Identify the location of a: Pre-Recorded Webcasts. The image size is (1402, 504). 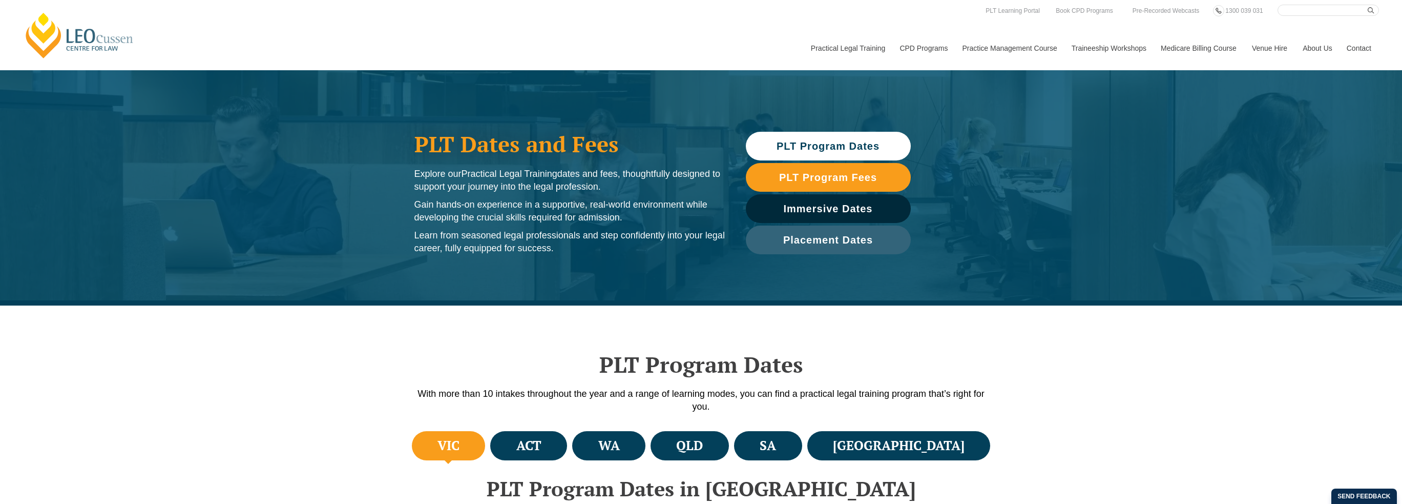
(1166, 11).